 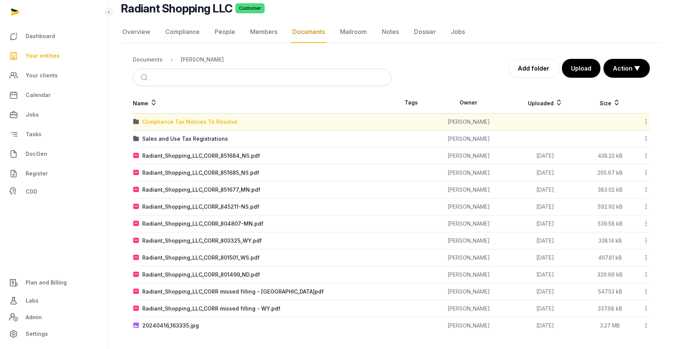 I want to click on div: Radiant_Shopping_LLC_CORR_804807-MN.pdf, so click(x=203, y=224).